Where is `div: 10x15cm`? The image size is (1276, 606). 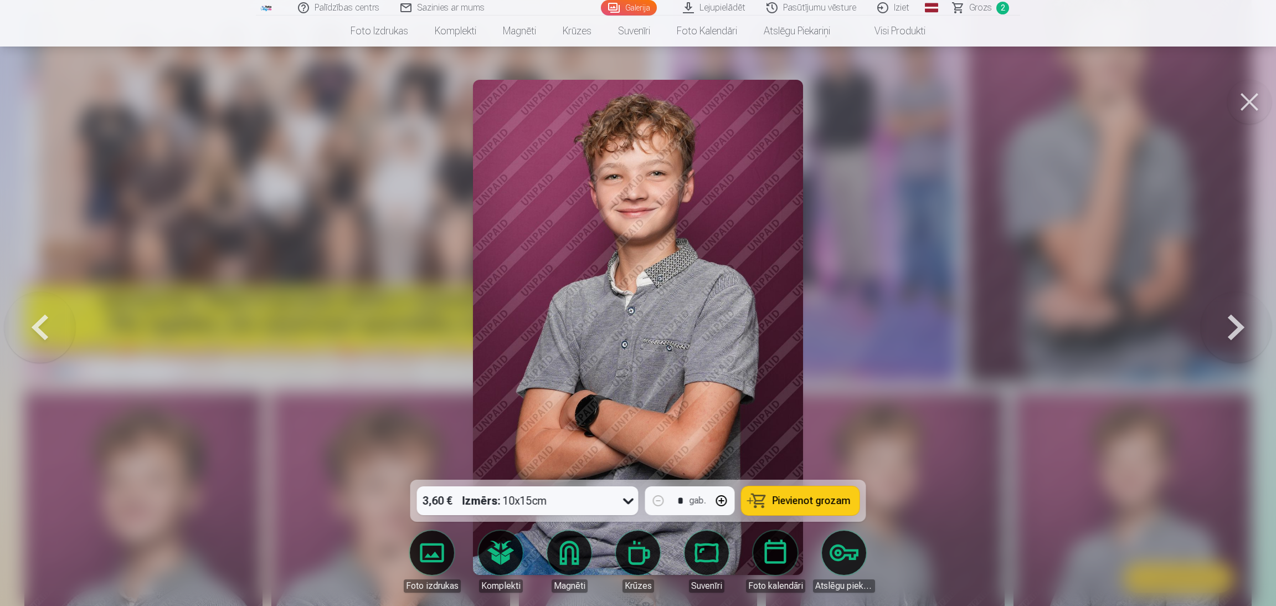 div: 10x15cm is located at coordinates (504, 501).